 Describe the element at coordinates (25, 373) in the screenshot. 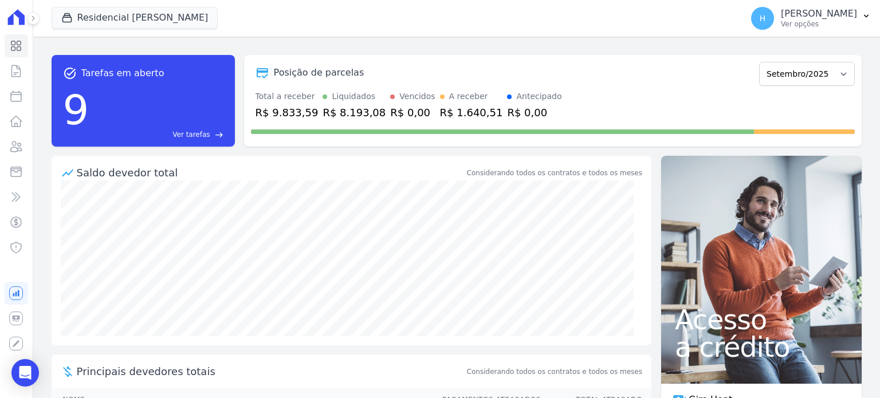

I see `div: Open Intercom Messenger` at that location.